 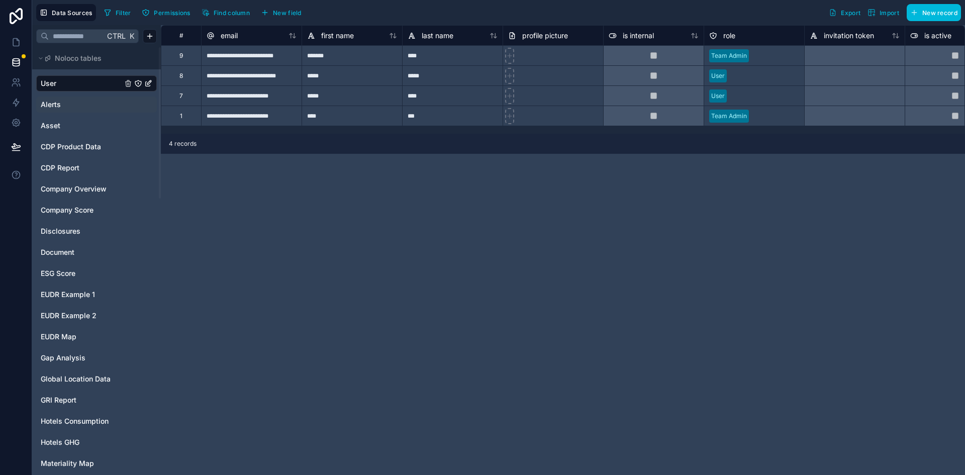 I want to click on a: EUDR Example 2, so click(x=81, y=316).